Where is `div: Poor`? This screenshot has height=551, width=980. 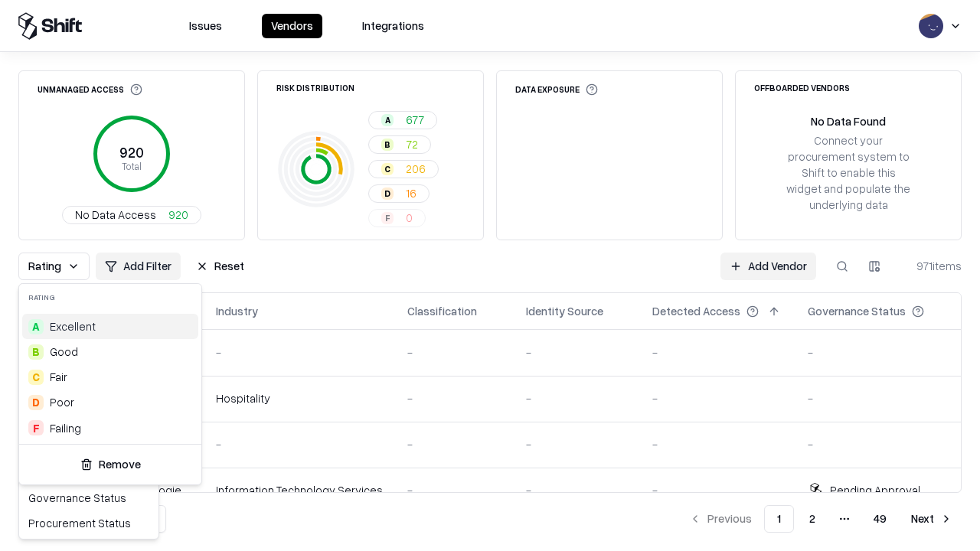 div: Poor is located at coordinates (62, 402).